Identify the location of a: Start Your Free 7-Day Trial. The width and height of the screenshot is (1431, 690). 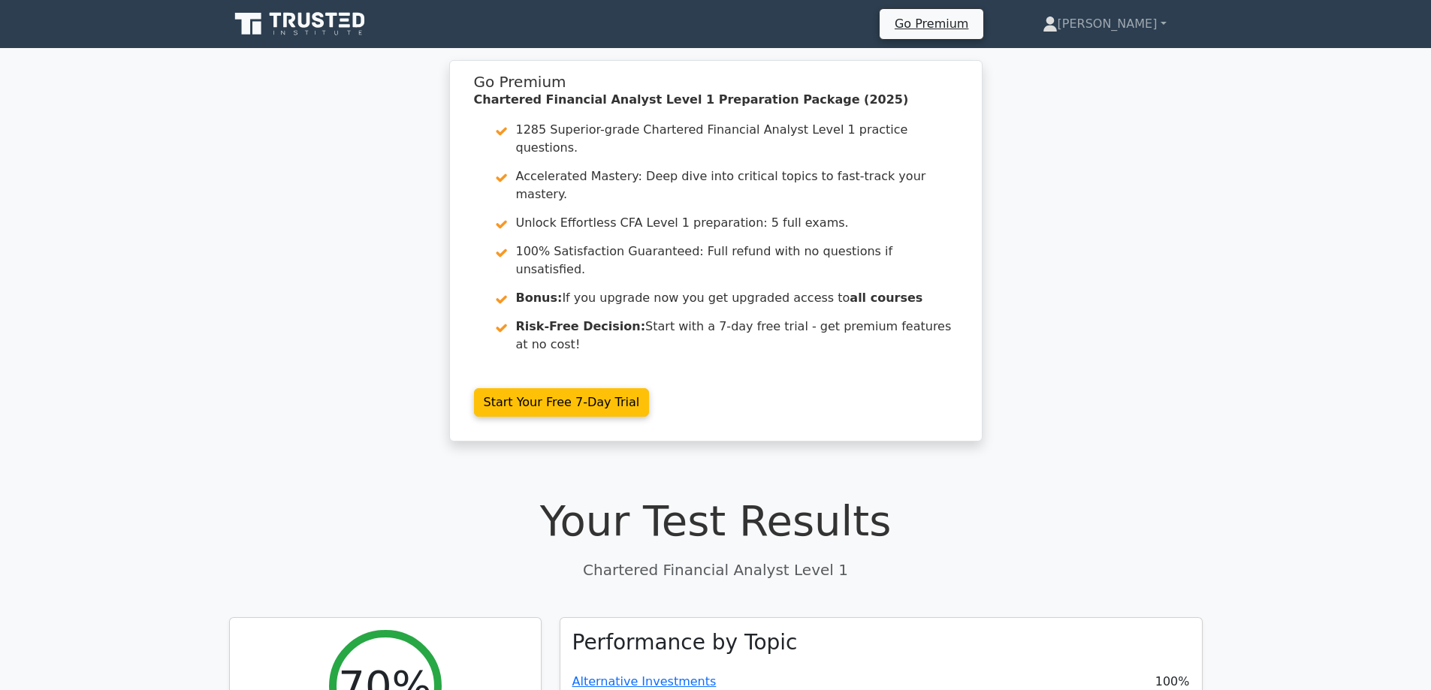
(562, 403).